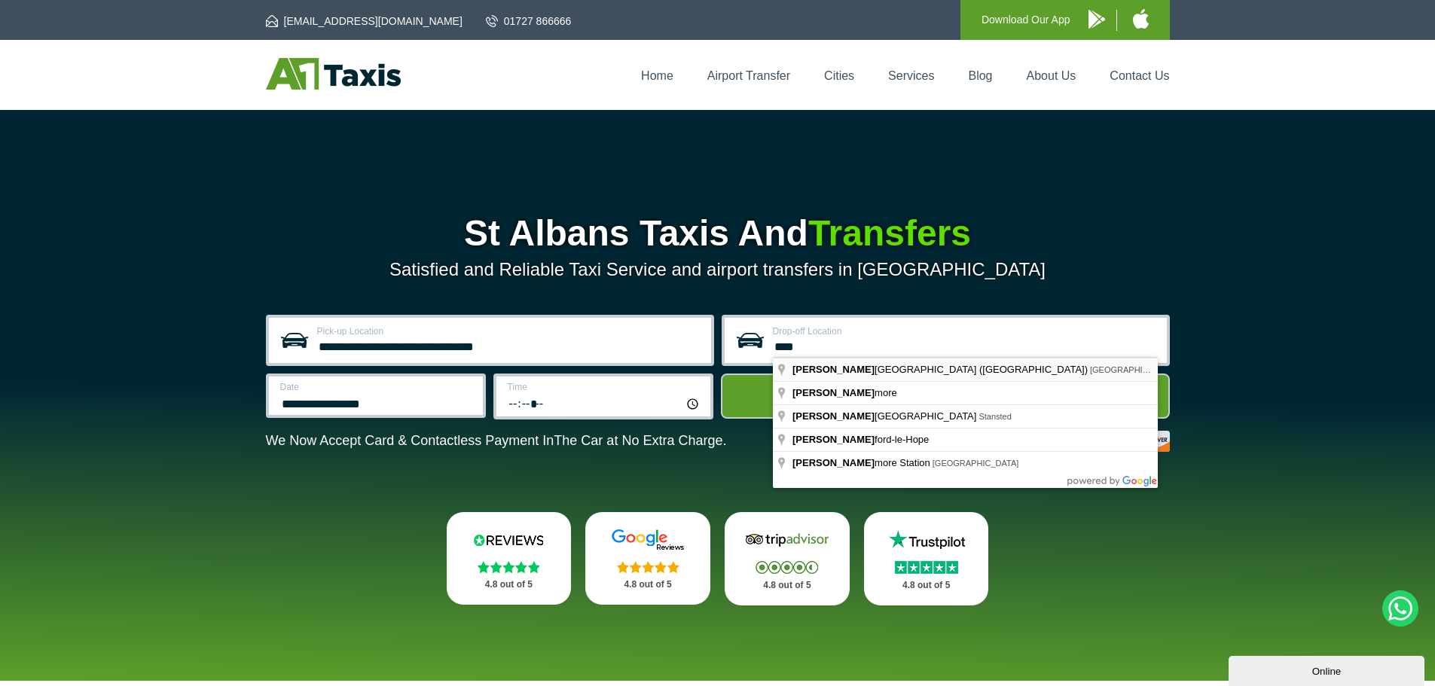  Describe the element at coordinates (98, 18) in the screenshot. I see `div: Online` at that location.